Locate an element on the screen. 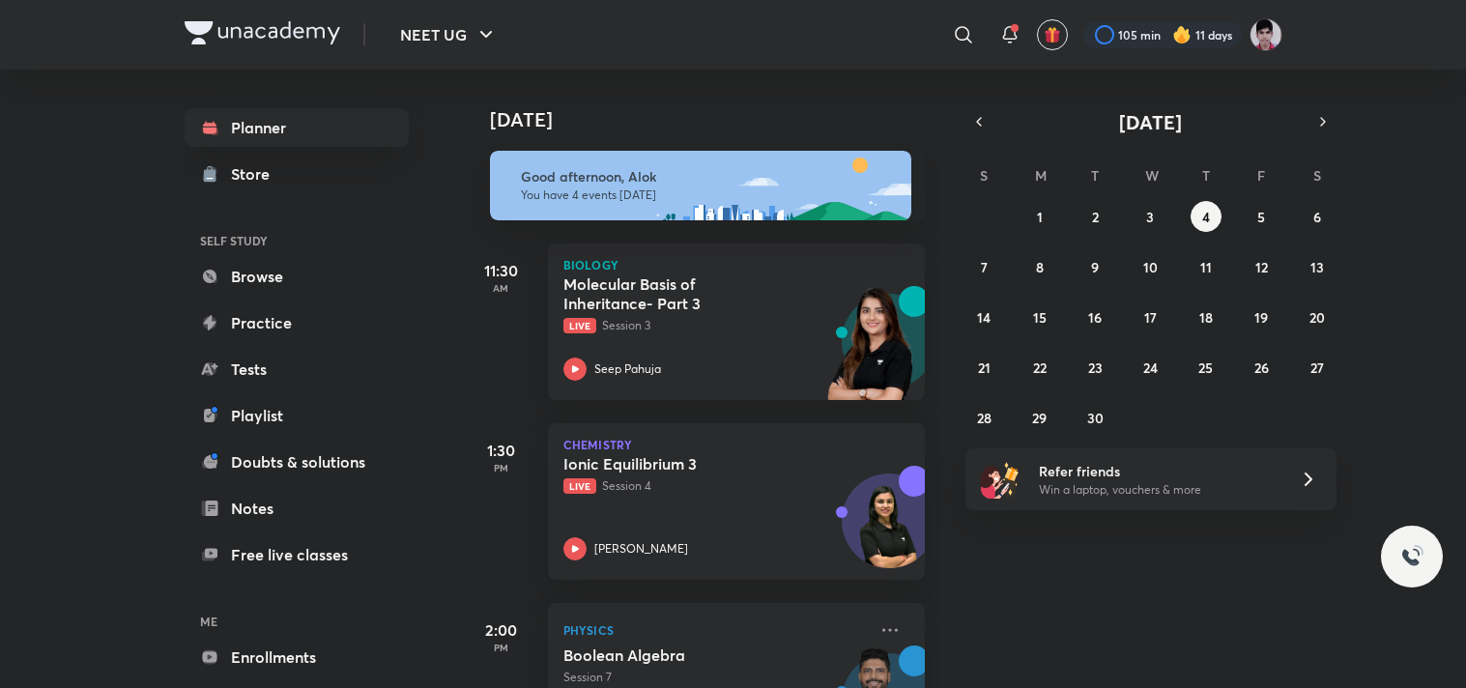 The height and width of the screenshot is (688, 1466). abbr: September 14, 2025 is located at coordinates (984, 317).